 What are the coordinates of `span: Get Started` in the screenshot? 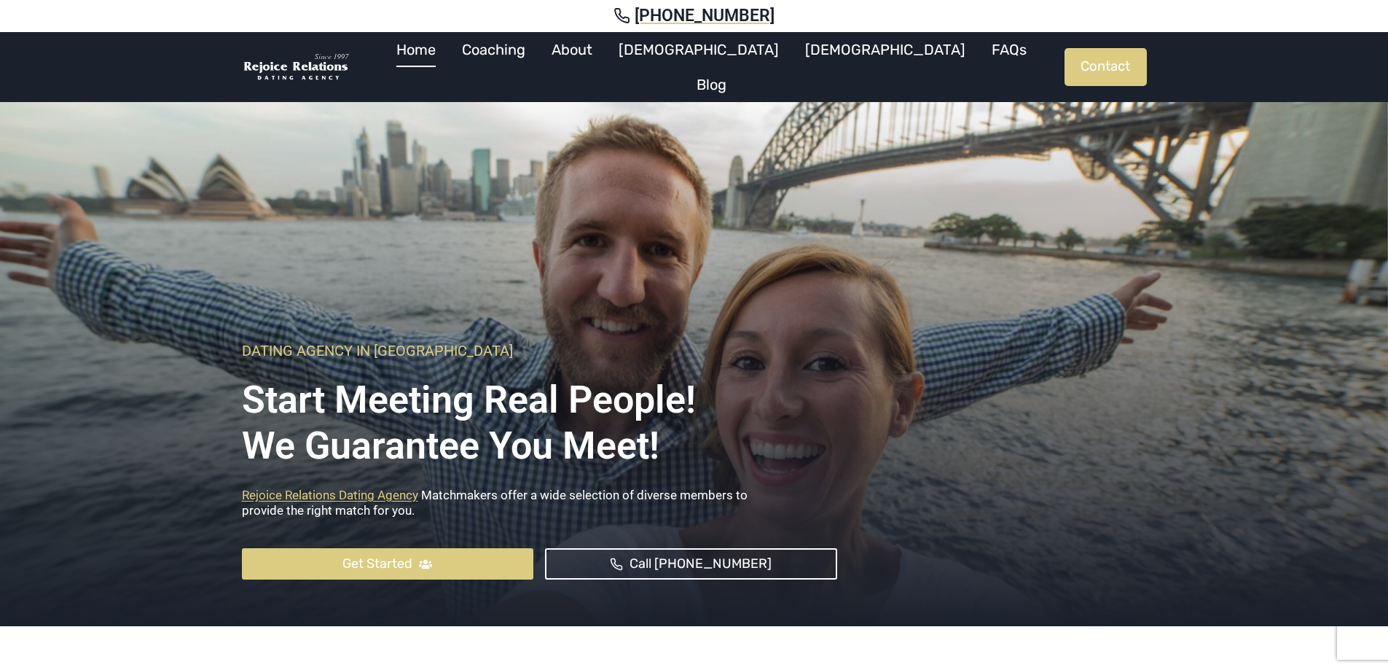 It's located at (377, 563).